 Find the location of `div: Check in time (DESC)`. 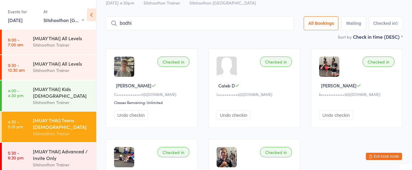

div: Check in time (DESC) is located at coordinates (378, 37).